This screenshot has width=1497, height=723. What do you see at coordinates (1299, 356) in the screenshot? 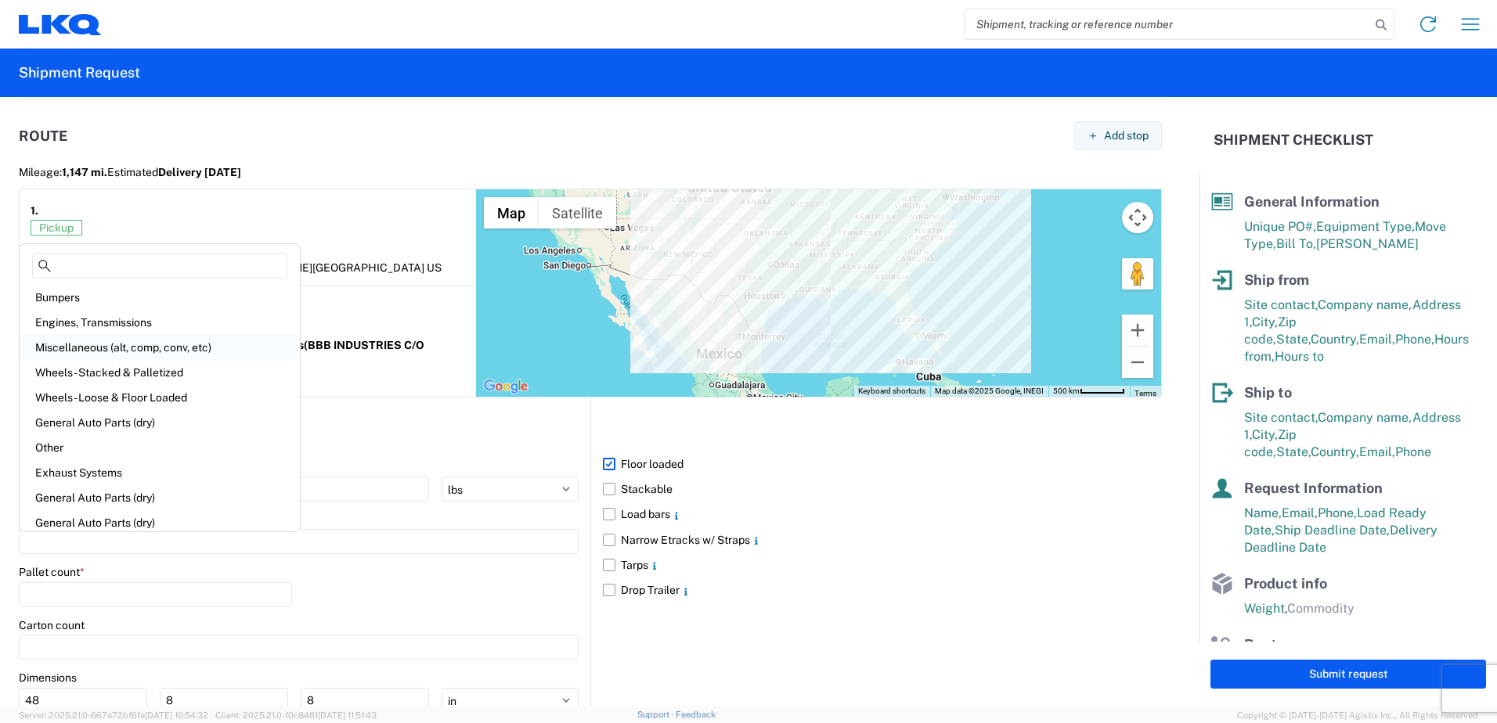
I see `span: Hours to` at bounding box center [1299, 356].